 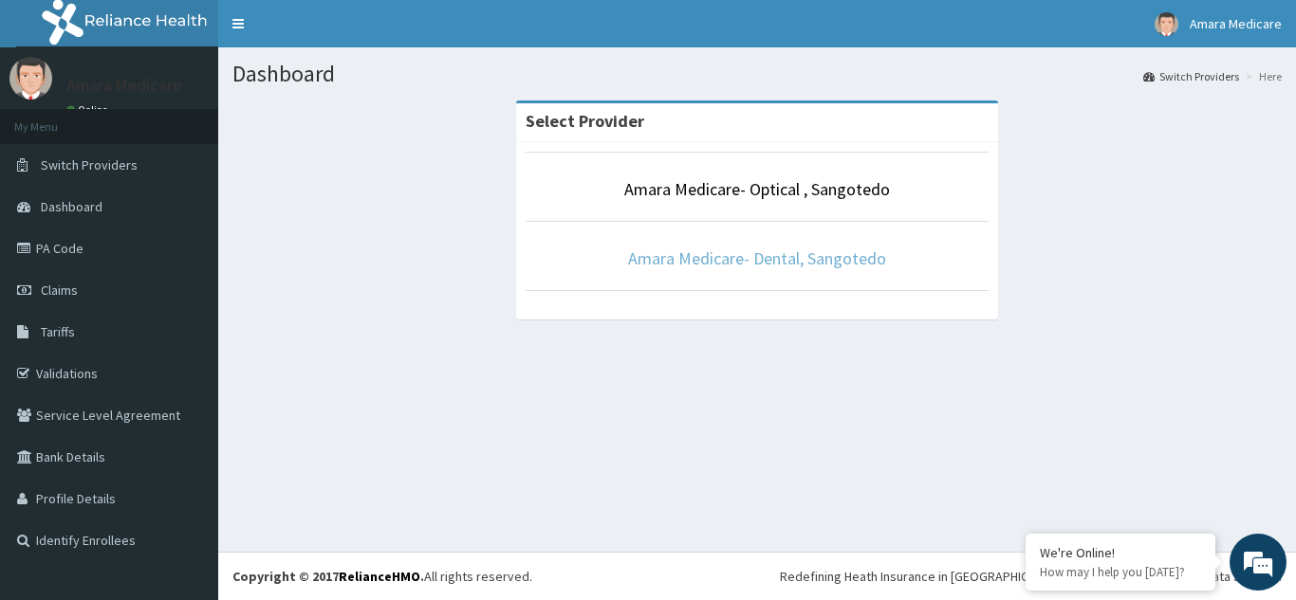 What do you see at coordinates (124, 85) in the screenshot?
I see `p: Amara Medicare` at bounding box center [124, 85].